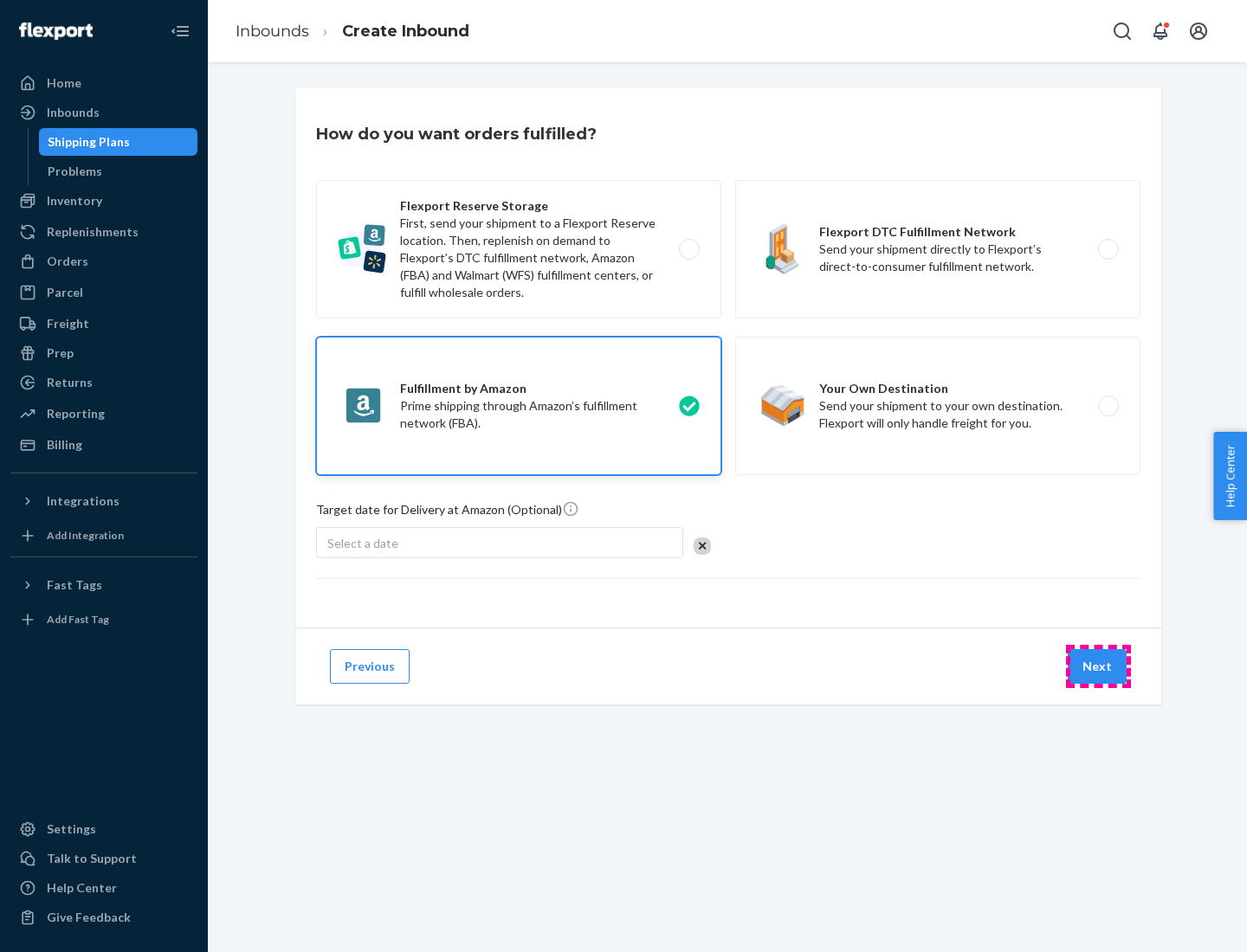 The height and width of the screenshot is (952, 1247). I want to click on span: Help Center, so click(1230, 476).